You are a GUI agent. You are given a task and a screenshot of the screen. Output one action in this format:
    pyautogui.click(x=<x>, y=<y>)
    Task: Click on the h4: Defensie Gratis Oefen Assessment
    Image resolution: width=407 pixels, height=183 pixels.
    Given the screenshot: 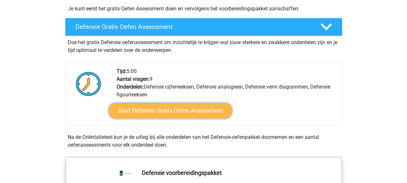 What is the action you would take?
    pyautogui.click(x=193, y=27)
    